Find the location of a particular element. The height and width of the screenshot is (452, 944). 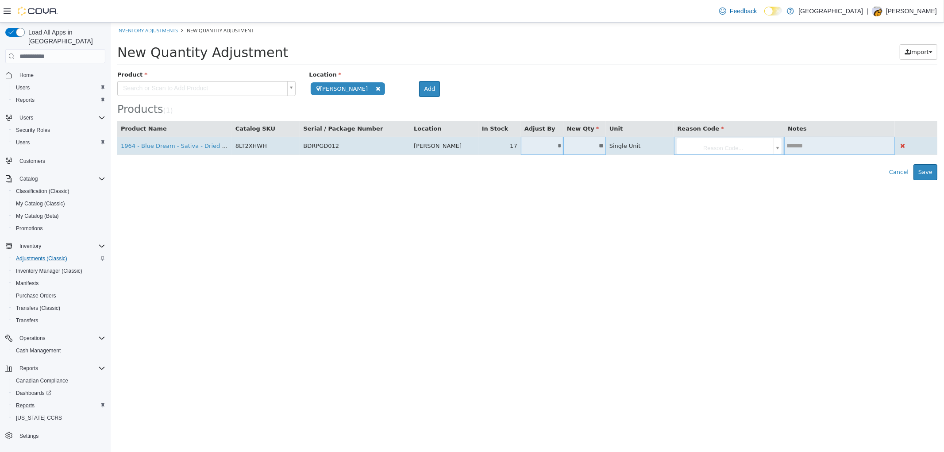

span: Feedback is located at coordinates (743, 11).